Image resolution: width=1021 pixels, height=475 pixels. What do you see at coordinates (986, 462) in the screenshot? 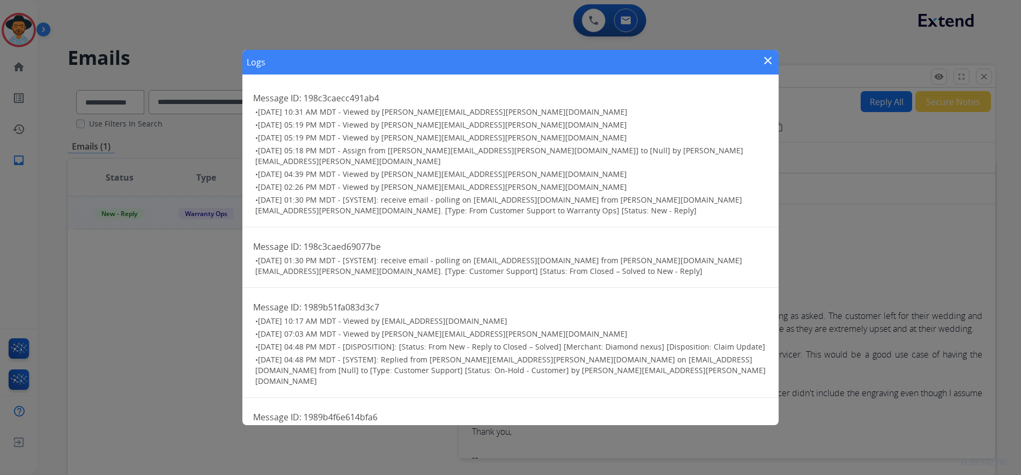
I see `p: 0.20.1027RC` at bounding box center [986, 462].